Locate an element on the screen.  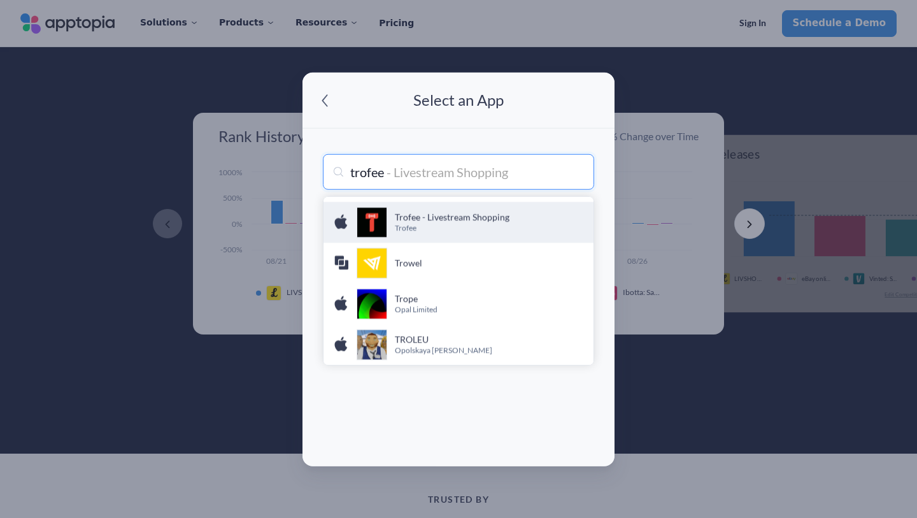
div: Trope is located at coordinates (372, 304).